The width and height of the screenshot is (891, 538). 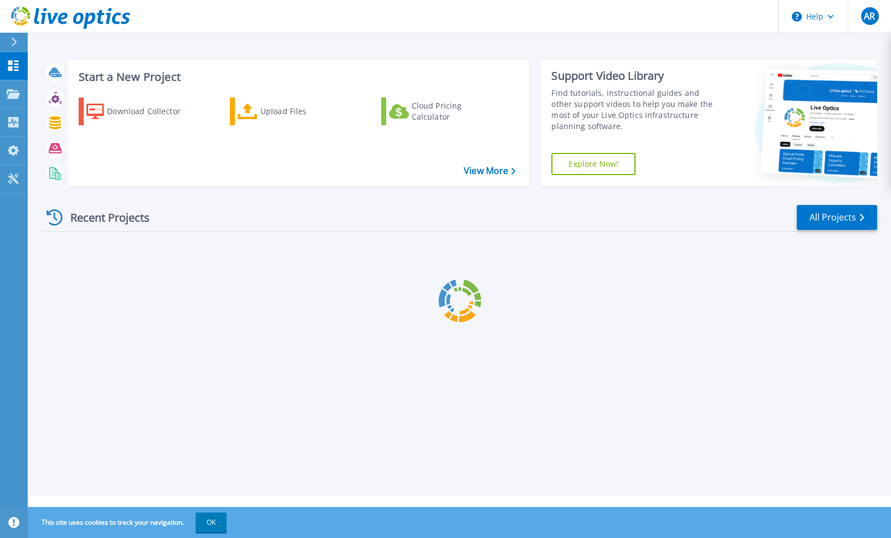 I want to click on div: Find tutorials, instructional guides and other support videos to help you make the most of your L..., so click(x=636, y=110).